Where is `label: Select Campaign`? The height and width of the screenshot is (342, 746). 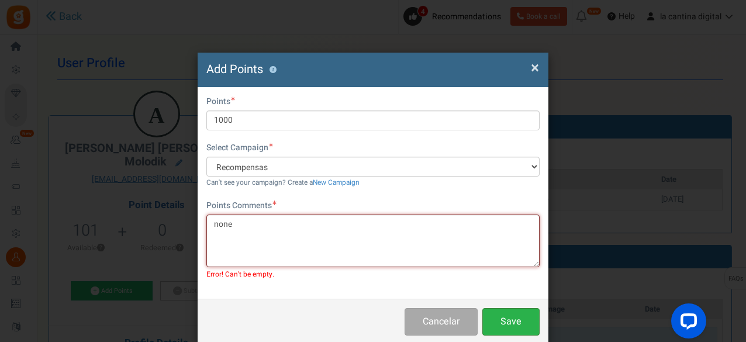
label: Select Campaign is located at coordinates (240, 148).